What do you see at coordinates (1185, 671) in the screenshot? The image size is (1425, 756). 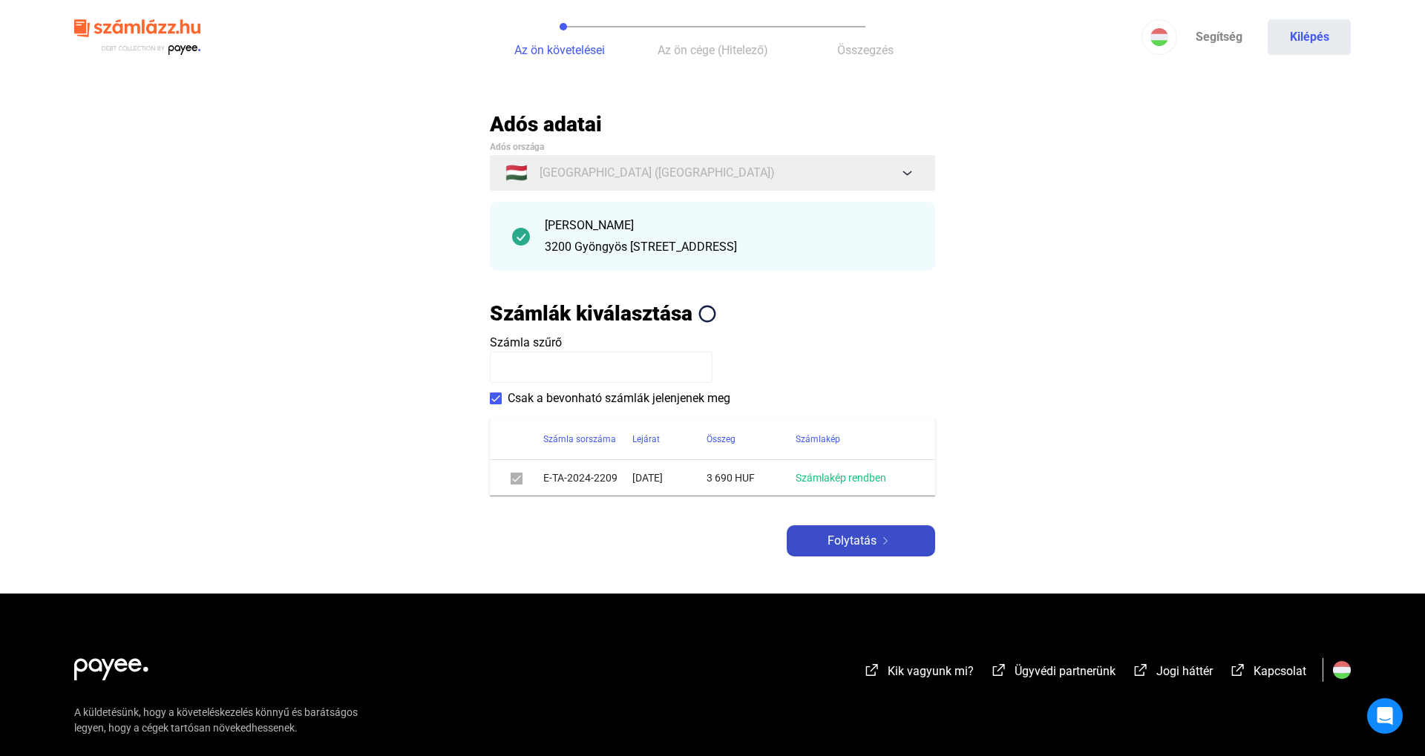 I see `span: Jogi háttér` at bounding box center [1185, 671].